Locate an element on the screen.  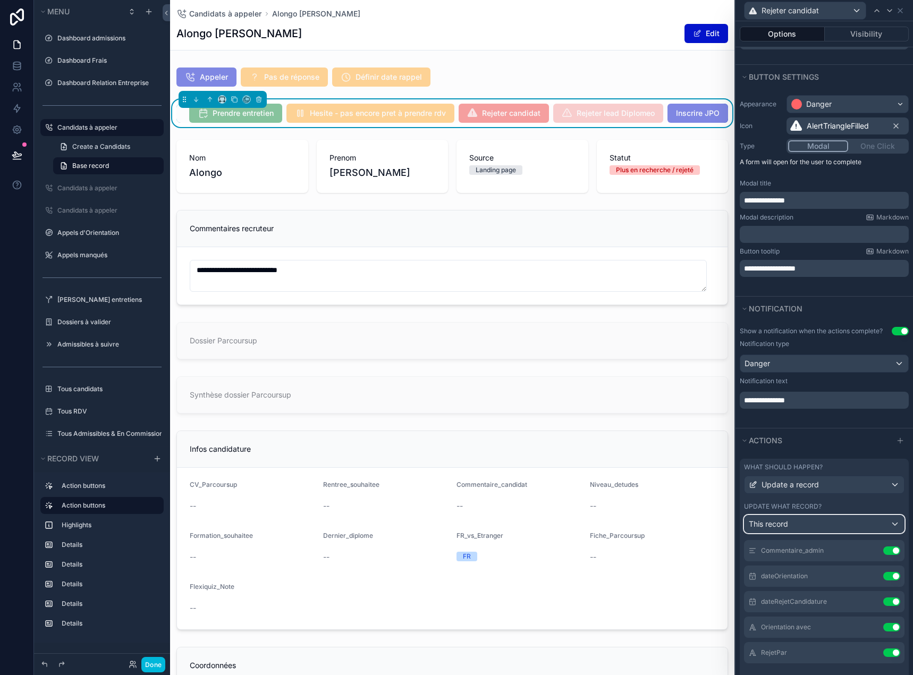
a: Dashboard Frais is located at coordinates (107, 61).